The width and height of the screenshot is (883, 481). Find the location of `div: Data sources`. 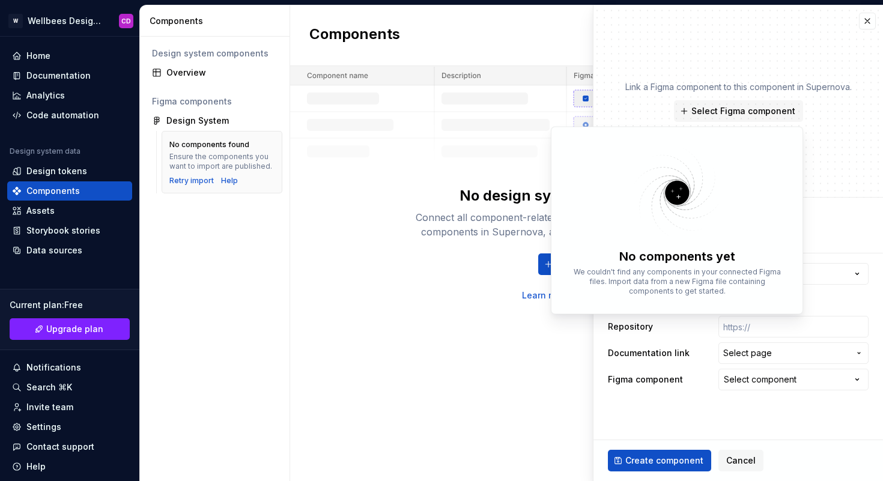

div: Data sources is located at coordinates (54, 251).